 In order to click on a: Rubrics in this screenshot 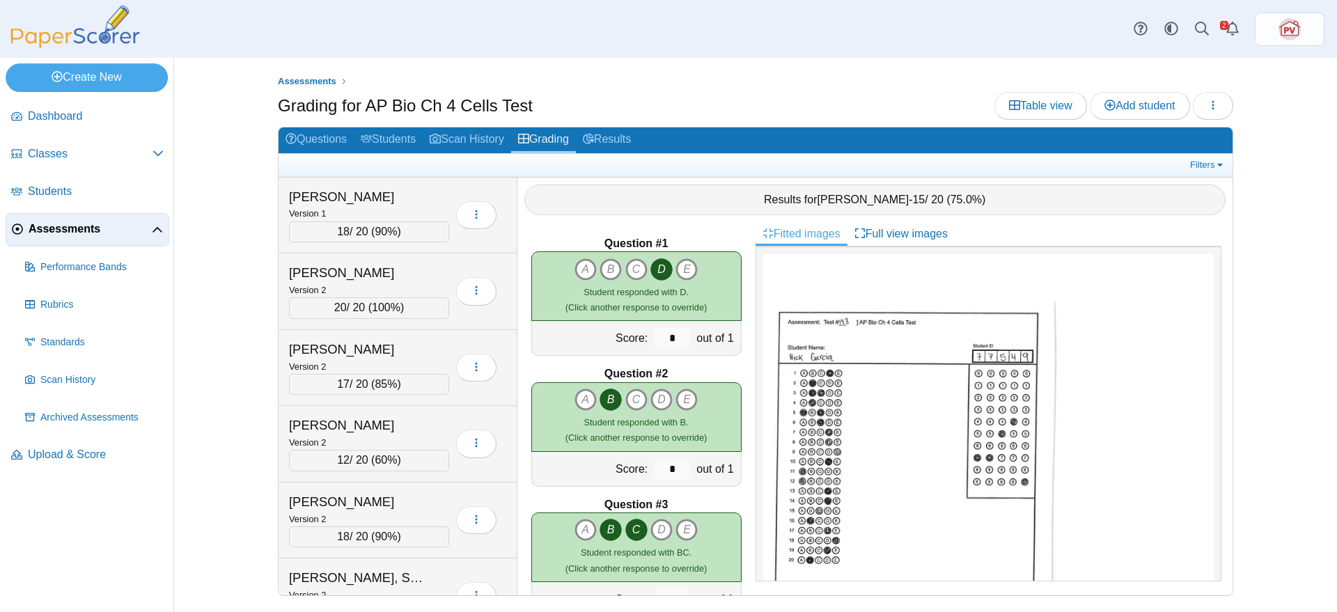, I will do `click(94, 305)`.